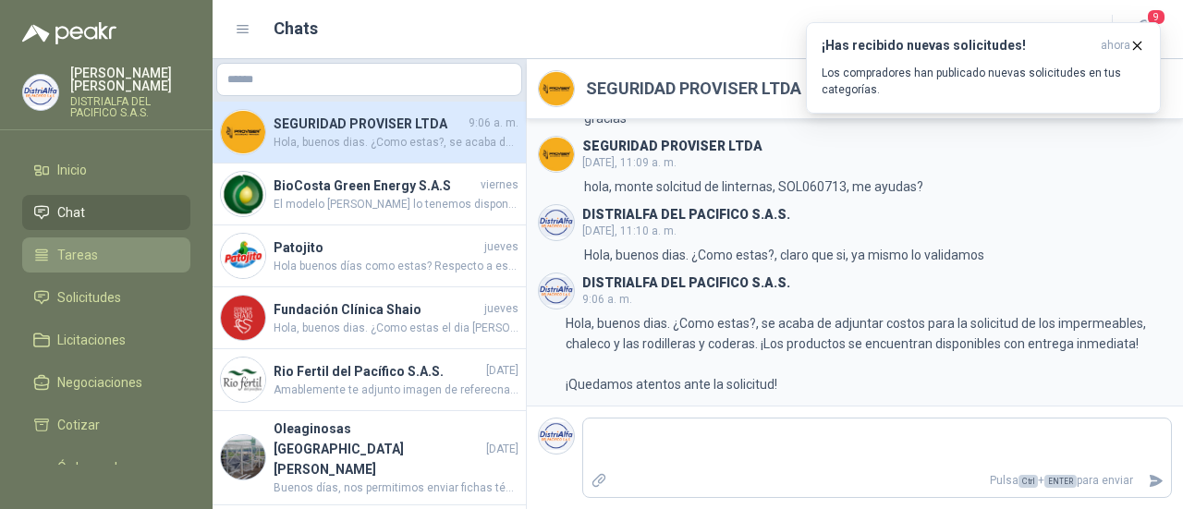 The image size is (1183, 509). I want to click on p: Hola, buenos dias. ¿Como estas?, se acaba de adjuntar costos para la solicitud de los impermeable..., so click(869, 354).